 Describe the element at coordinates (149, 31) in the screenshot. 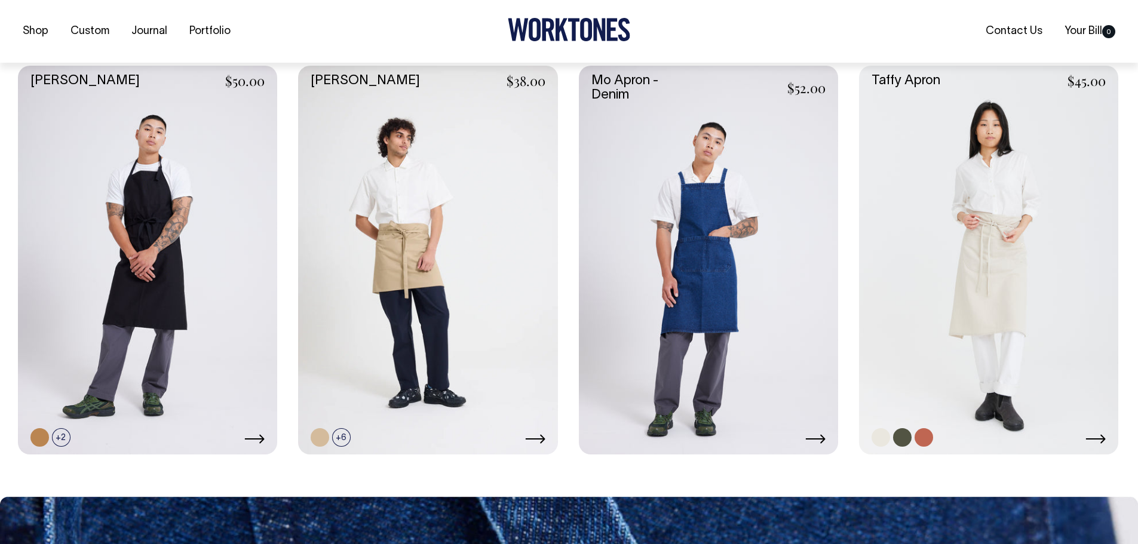

I see `a: Journal` at that location.